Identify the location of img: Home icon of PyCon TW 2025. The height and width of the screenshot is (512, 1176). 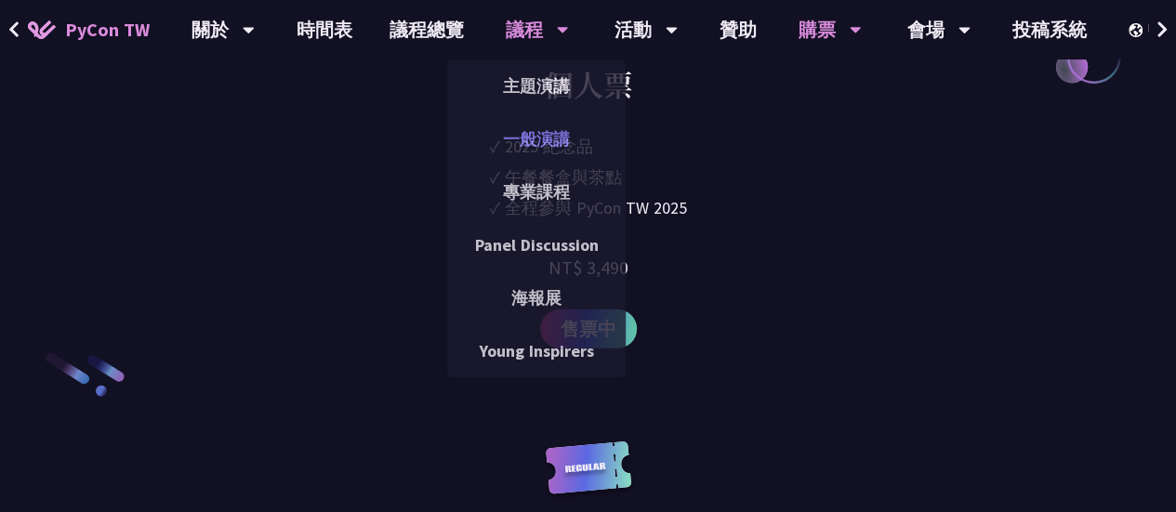
(42, 30).